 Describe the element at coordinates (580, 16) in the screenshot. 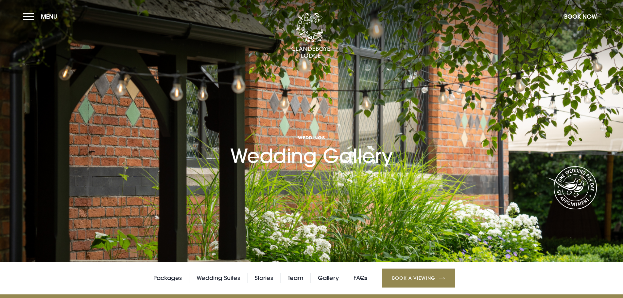

I see `button: Book Now` at that location.